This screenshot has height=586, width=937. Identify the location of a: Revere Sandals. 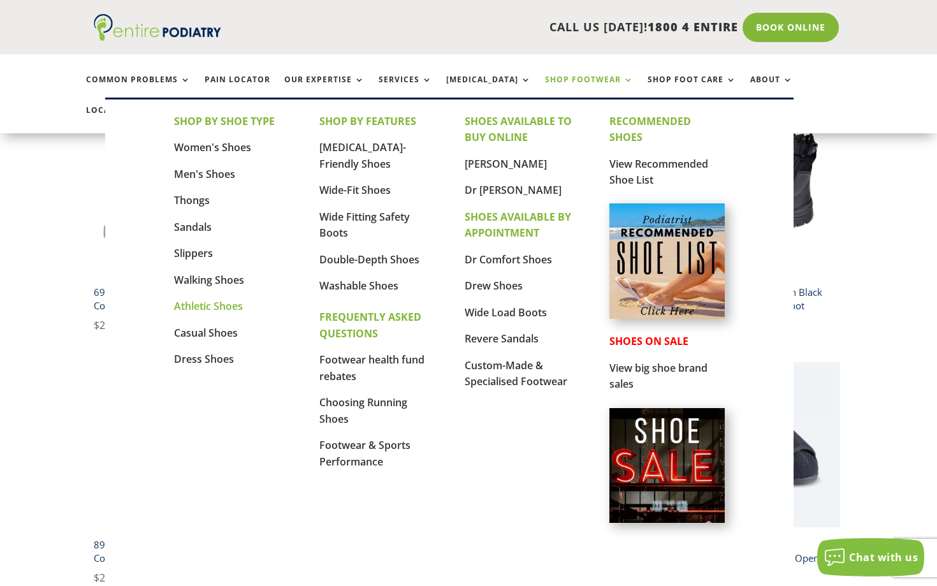
(502, 339).